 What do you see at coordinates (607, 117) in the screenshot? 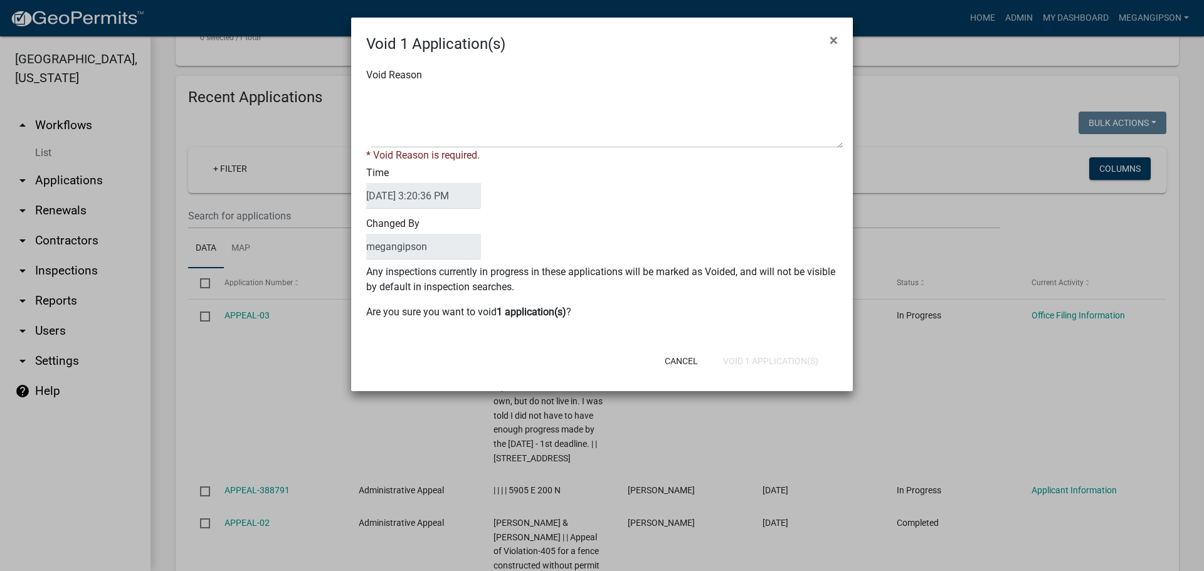
I see `textarea: Void Reason` at bounding box center [607, 117].